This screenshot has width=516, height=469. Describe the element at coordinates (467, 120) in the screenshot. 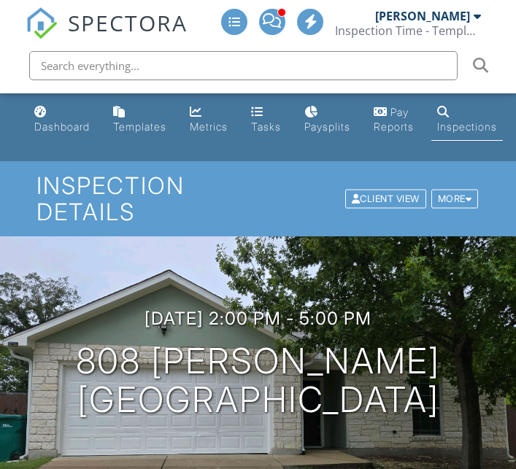

I see `a: Inspections` at that location.